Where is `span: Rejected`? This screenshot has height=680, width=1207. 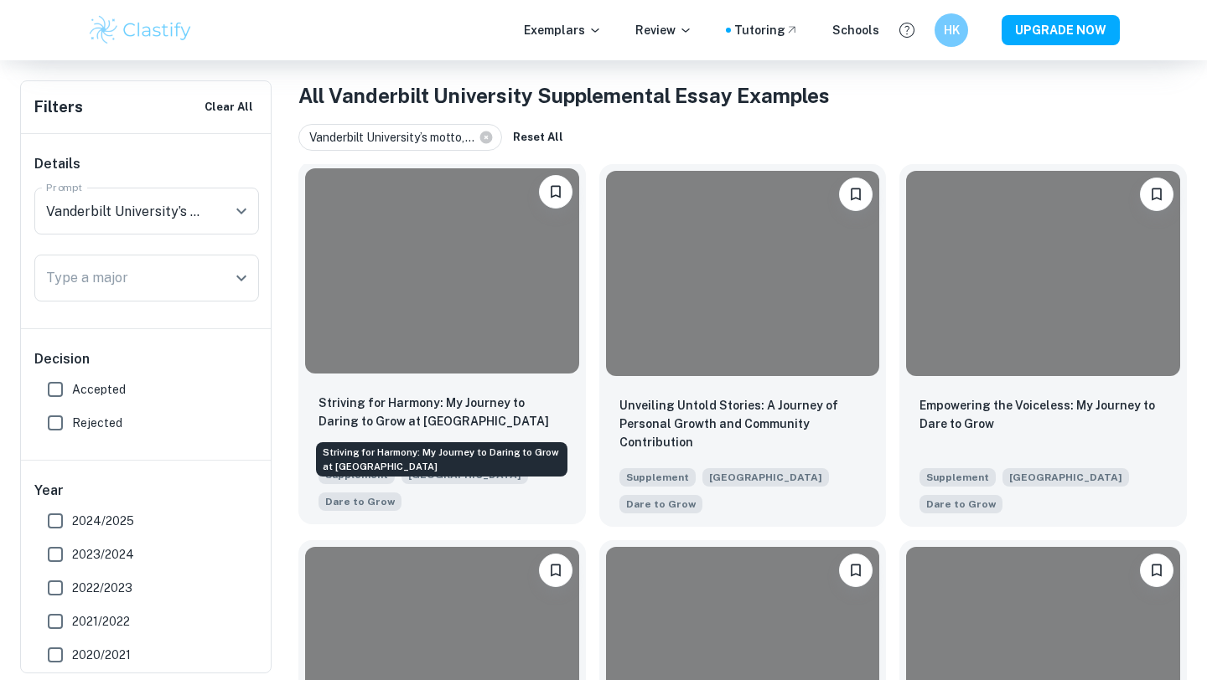
span: Rejected is located at coordinates (97, 423).